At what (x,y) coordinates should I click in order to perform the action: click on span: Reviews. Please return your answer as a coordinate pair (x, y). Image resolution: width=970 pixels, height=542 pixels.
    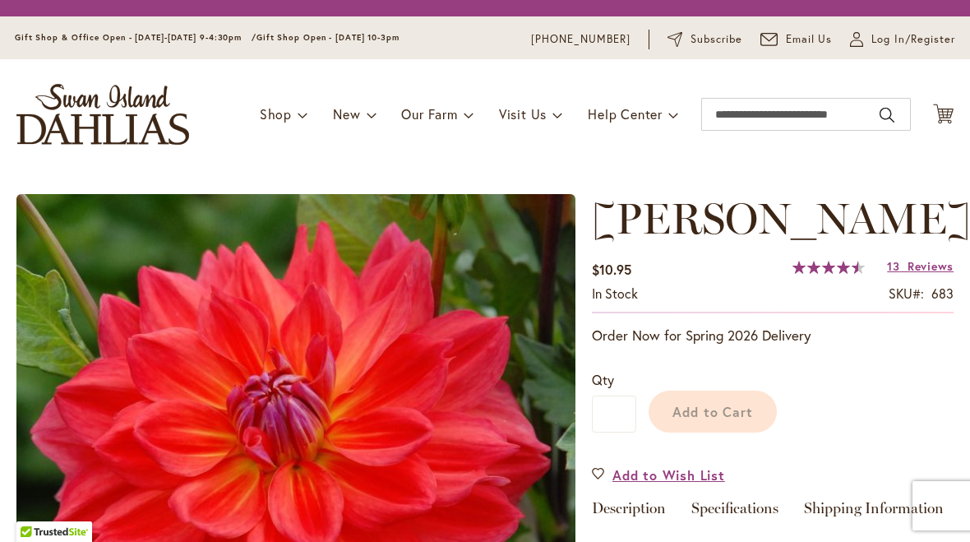
    Looking at the image, I should click on (931, 266).